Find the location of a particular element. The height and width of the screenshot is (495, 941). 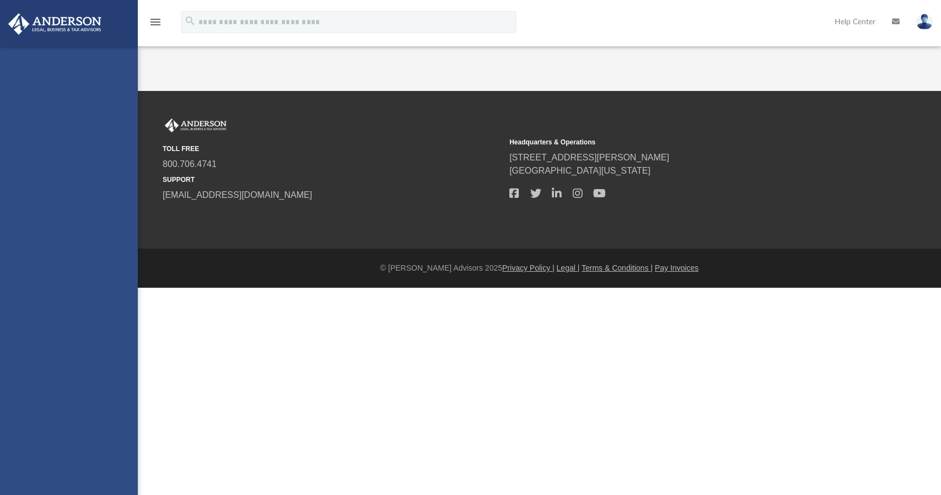

a: Pay Invoices is located at coordinates (676, 268).